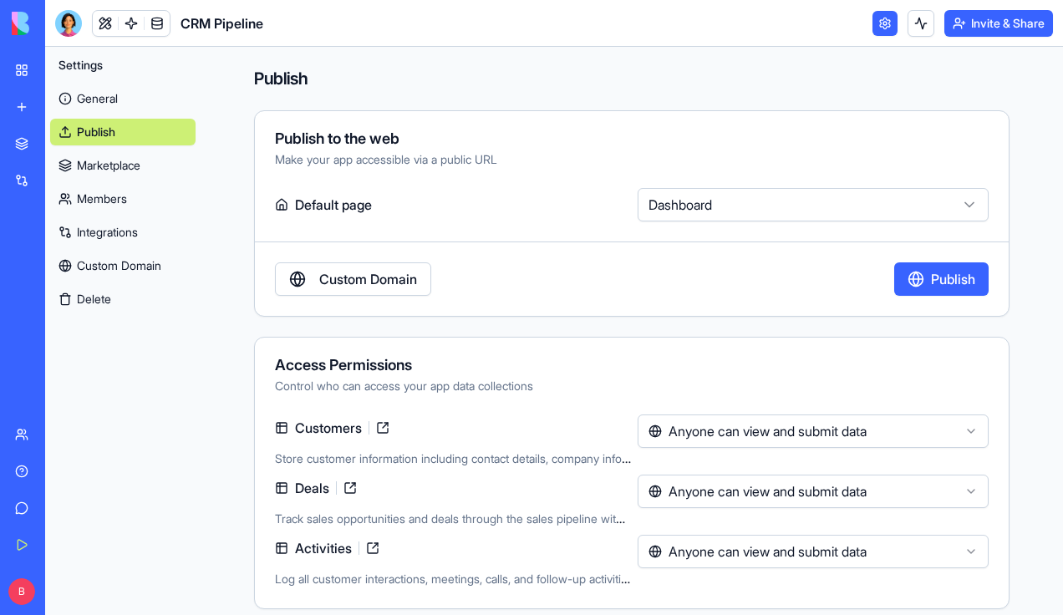 This screenshot has width=1063, height=615. I want to click on span: CRM Pipeline, so click(221, 23).